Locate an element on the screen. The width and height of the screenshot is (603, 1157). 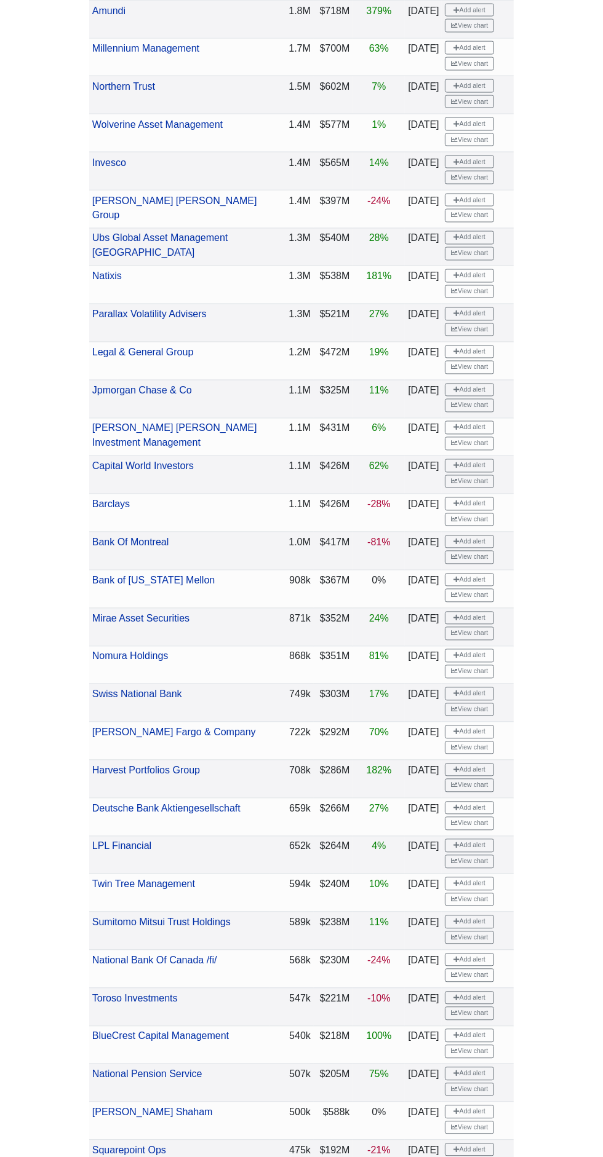
td: $397M is located at coordinates (333, 209).